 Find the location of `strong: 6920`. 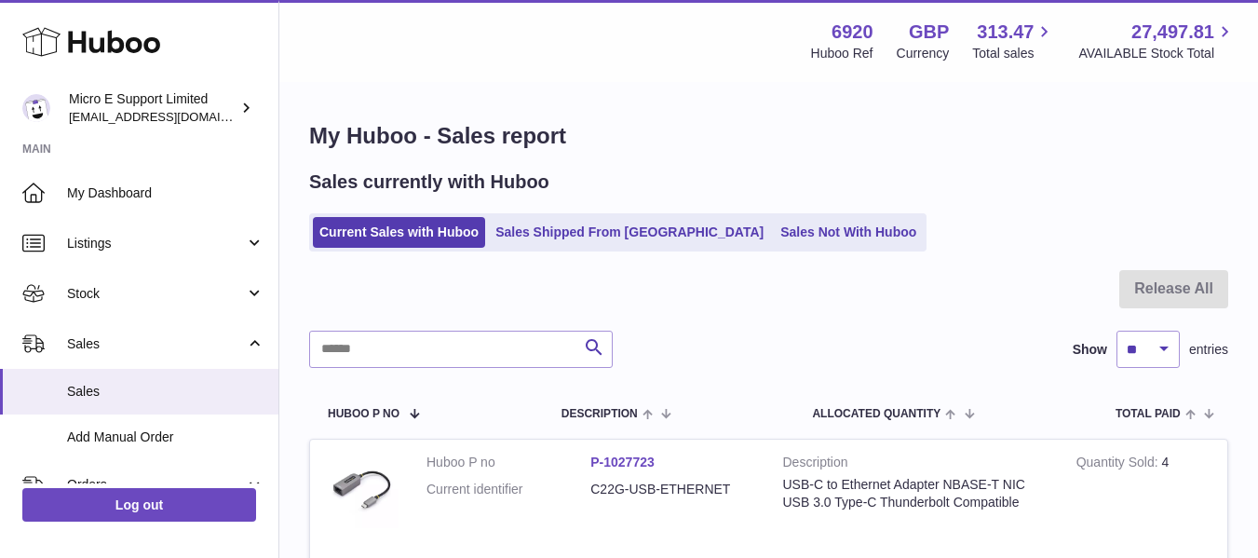

strong: 6920 is located at coordinates (852, 32).